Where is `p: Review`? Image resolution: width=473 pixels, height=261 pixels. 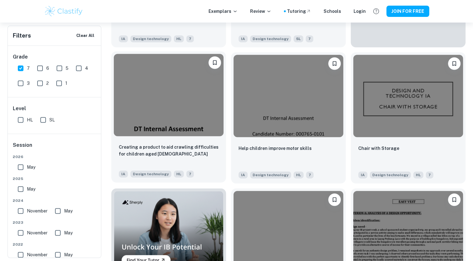 p: Review is located at coordinates (261, 11).